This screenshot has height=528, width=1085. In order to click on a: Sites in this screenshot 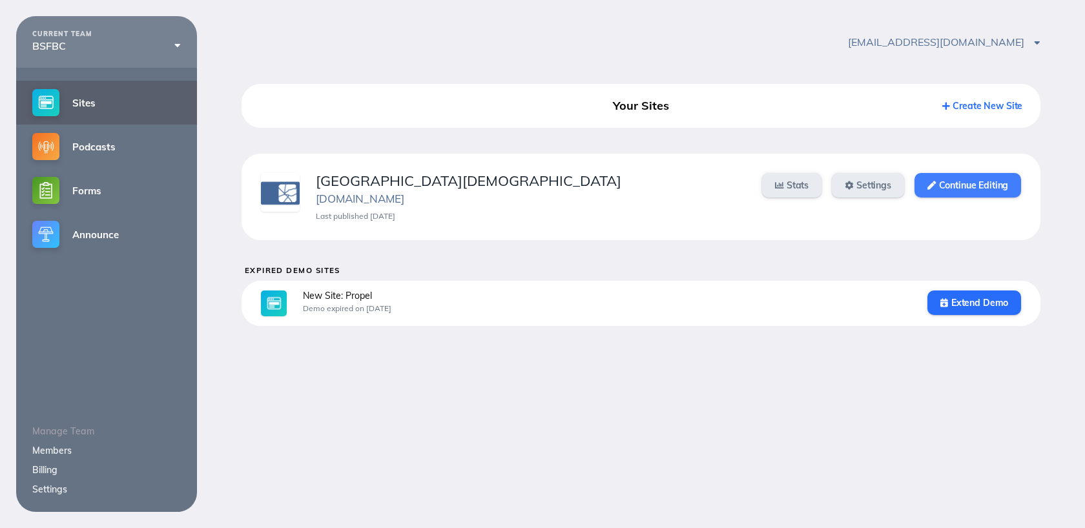, I will do `click(107, 103)`.